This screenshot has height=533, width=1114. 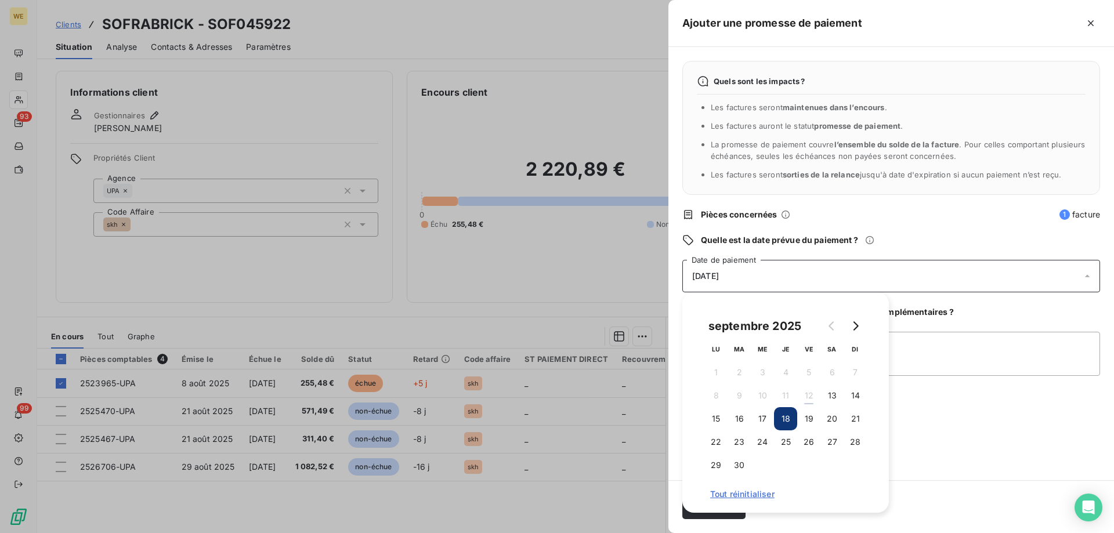 What do you see at coordinates (855, 372) in the screenshot?
I see `button: 7` at bounding box center [855, 372].